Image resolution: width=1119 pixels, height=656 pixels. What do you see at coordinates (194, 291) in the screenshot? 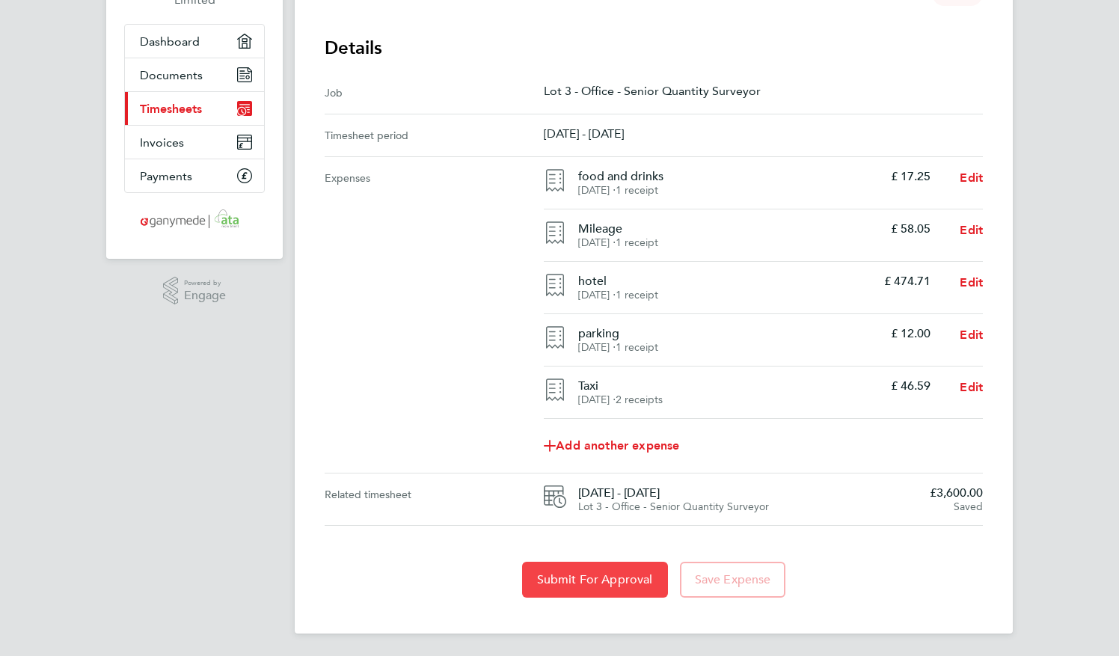
I see `a: Powered byEngage` at bounding box center [194, 291].